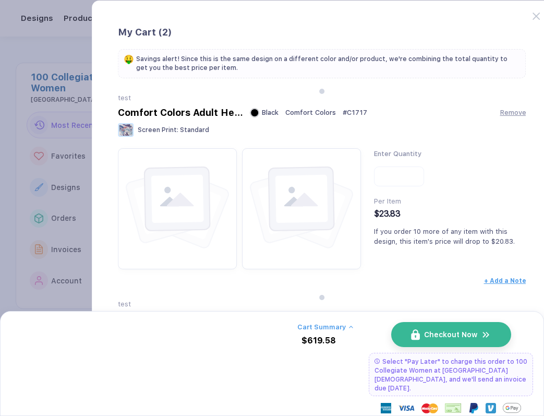  What do you see at coordinates (195, 130) in the screenshot?
I see `span: Standard` at bounding box center [195, 130].